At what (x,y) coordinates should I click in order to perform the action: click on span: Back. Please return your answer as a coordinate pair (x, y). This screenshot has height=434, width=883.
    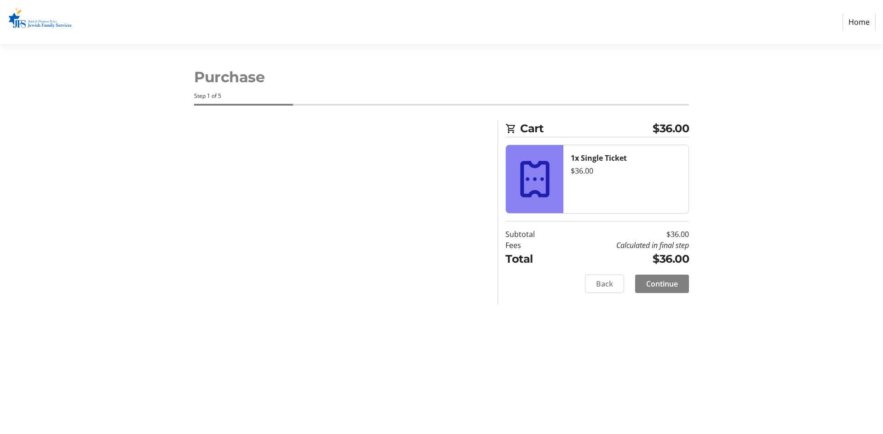
    Looking at the image, I should click on (604, 284).